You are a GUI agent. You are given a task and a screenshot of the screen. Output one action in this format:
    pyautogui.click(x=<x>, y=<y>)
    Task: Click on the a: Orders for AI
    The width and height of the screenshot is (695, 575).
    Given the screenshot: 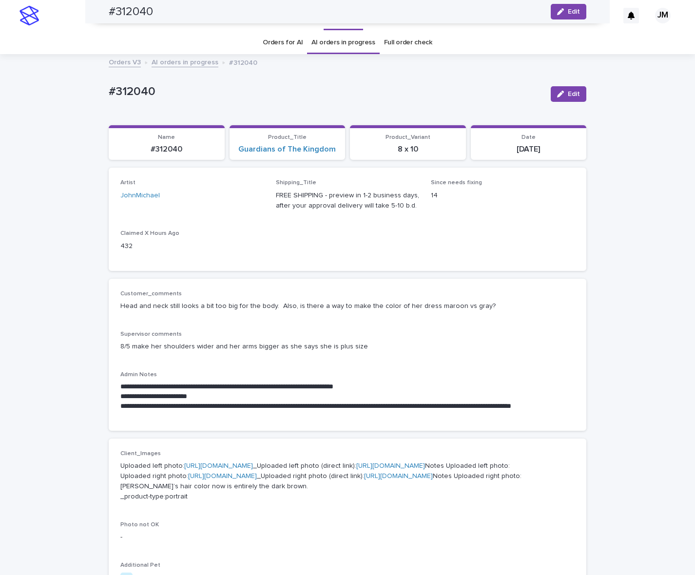 What is the action you would take?
    pyautogui.click(x=283, y=42)
    